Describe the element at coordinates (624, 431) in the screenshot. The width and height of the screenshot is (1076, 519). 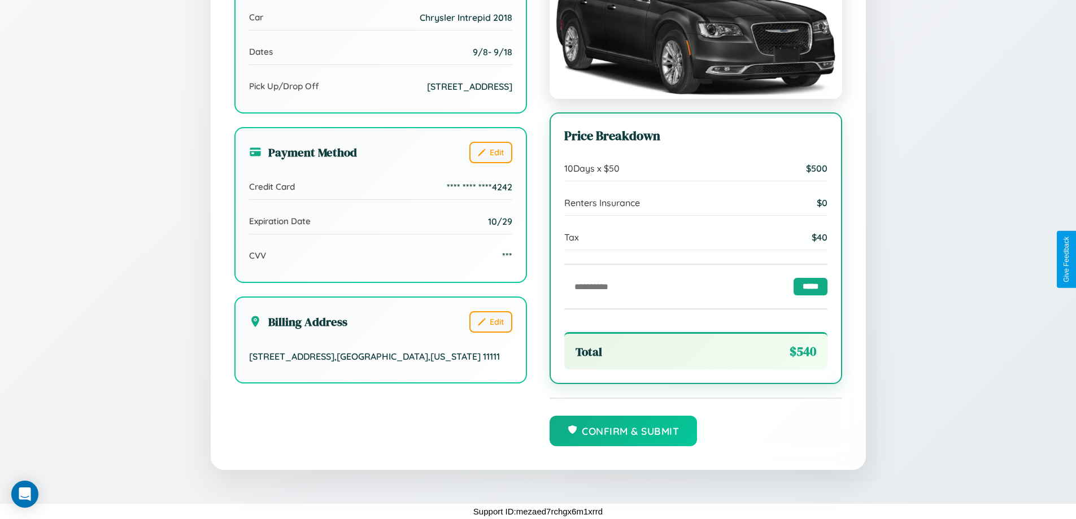
I see `button: Confirm & Submit` at that location.